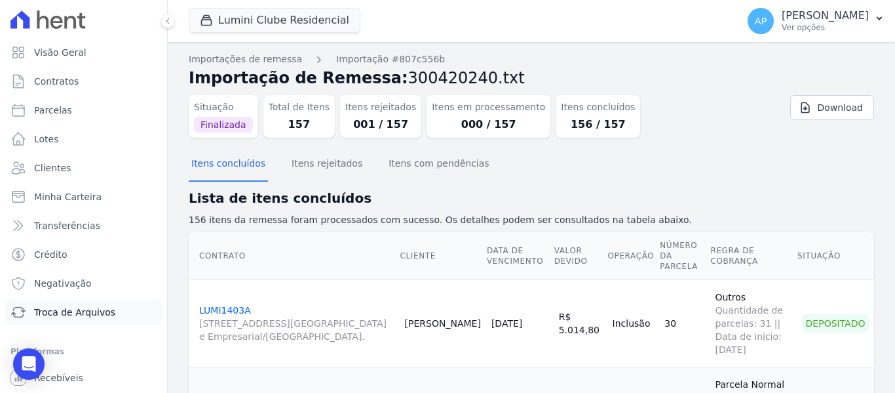  I want to click on dd: 000 / 157, so click(488, 125).